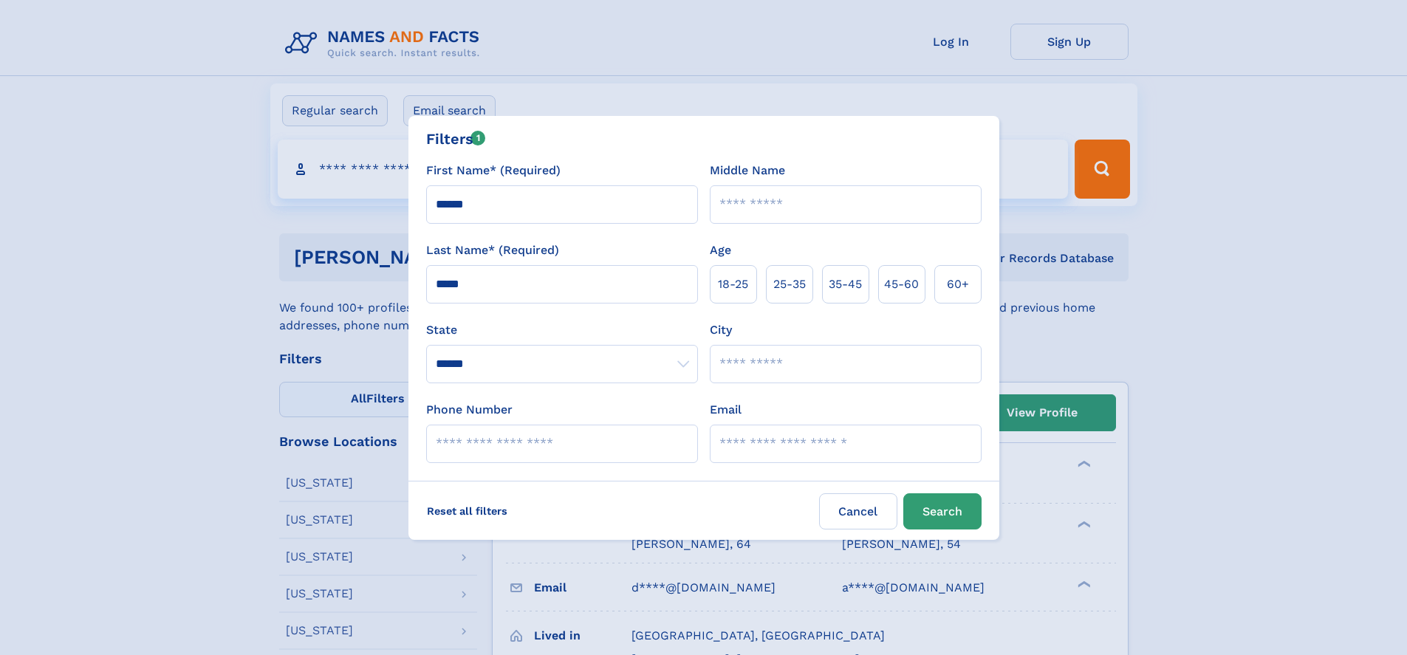 The height and width of the screenshot is (655, 1407). Describe the element at coordinates (943, 511) in the screenshot. I see `button: Search` at that location.